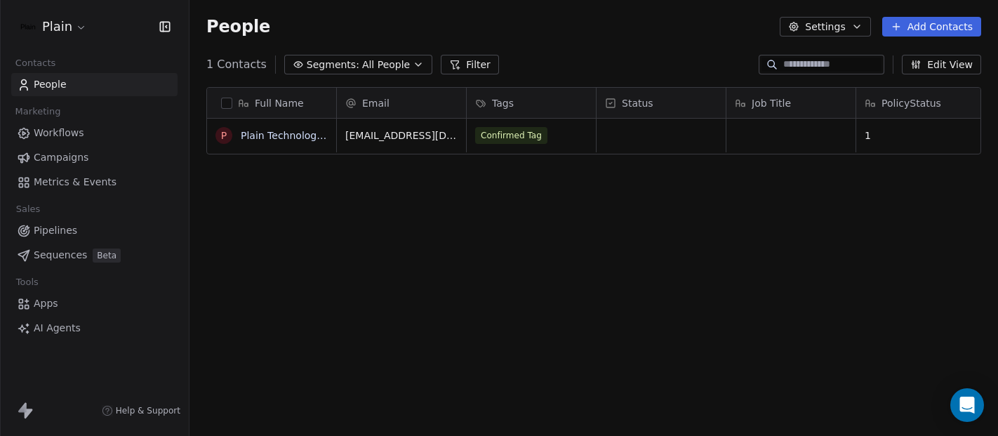 Image resolution: width=998 pixels, height=436 pixels. What do you see at coordinates (148, 410) in the screenshot?
I see `span: Help & Support` at bounding box center [148, 410].